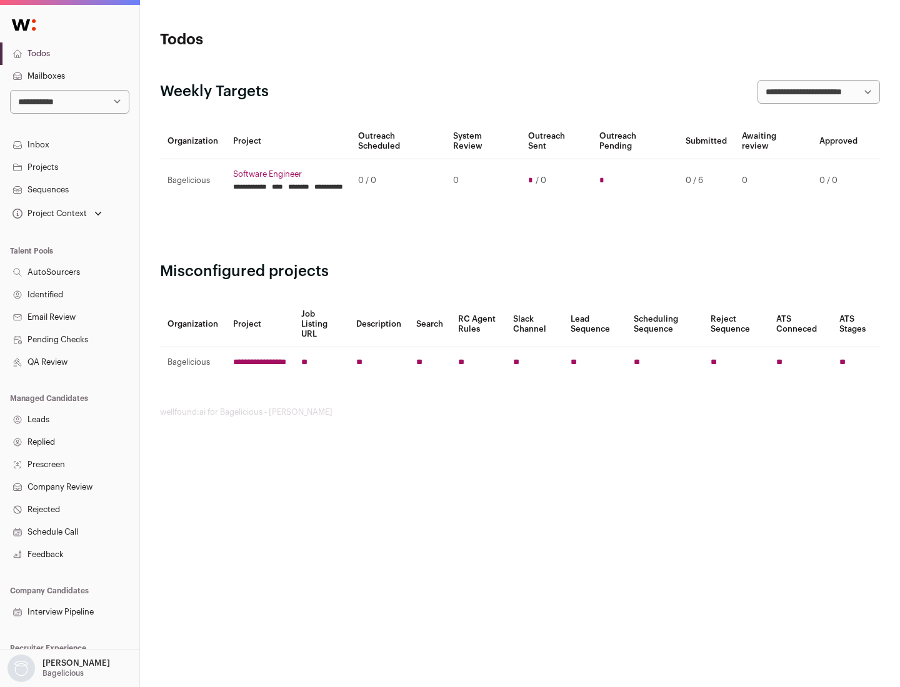  What do you see at coordinates (288, 174) in the screenshot?
I see `a: Software Engineer` at bounding box center [288, 174].